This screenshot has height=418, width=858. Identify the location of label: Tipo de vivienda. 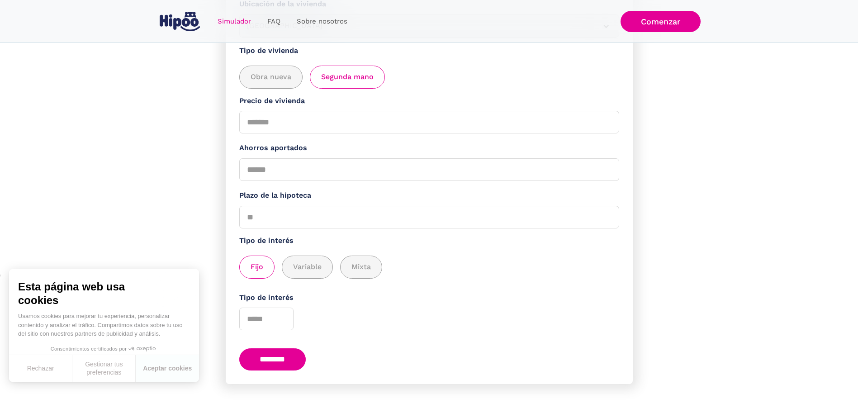
(429, 51).